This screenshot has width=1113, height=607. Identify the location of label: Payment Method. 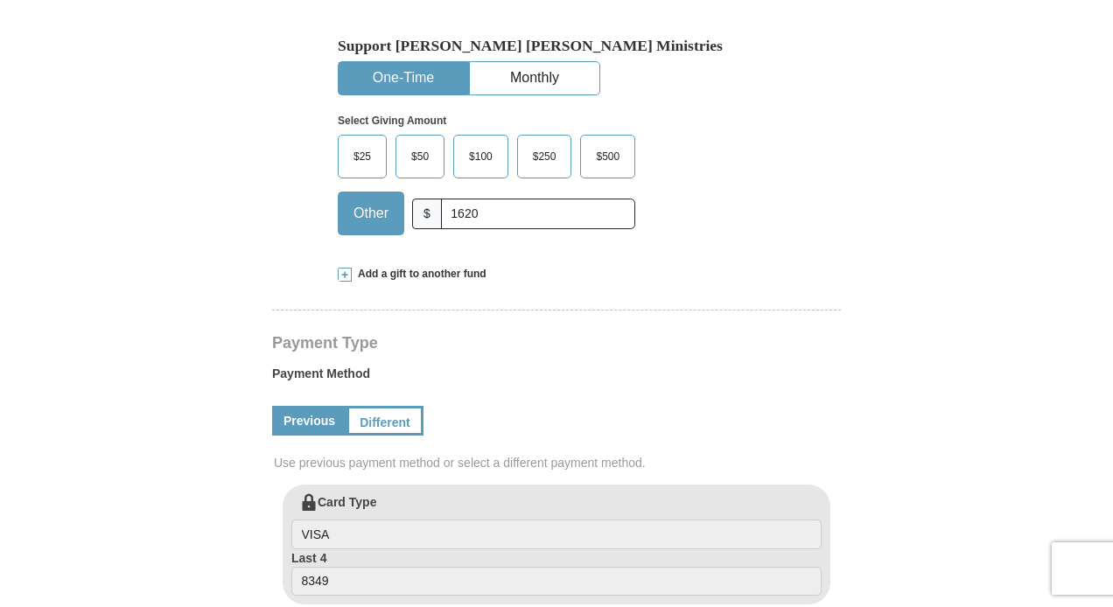
(556, 378).